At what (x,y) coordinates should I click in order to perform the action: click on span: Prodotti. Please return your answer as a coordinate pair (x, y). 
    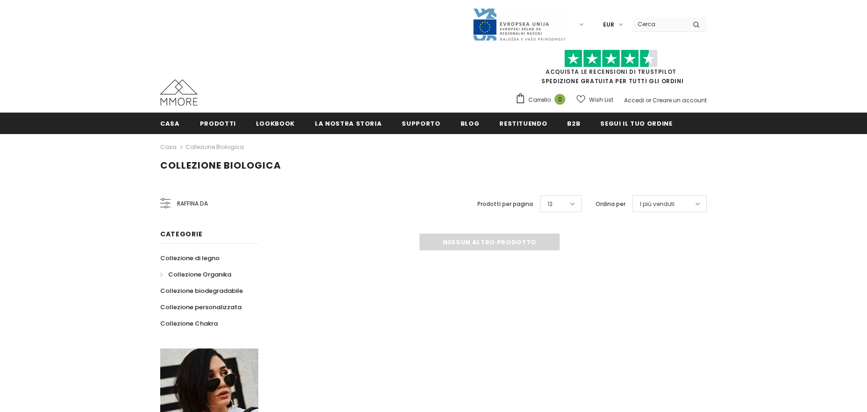
    Looking at the image, I should click on (218, 123).